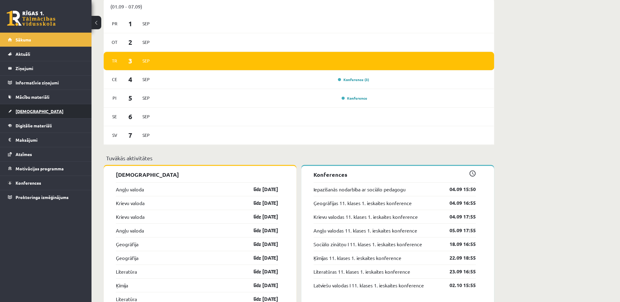 This screenshot has height=302, width=620. What do you see at coordinates (46, 97) in the screenshot?
I see `a: Mācību materiāli` at bounding box center [46, 97].